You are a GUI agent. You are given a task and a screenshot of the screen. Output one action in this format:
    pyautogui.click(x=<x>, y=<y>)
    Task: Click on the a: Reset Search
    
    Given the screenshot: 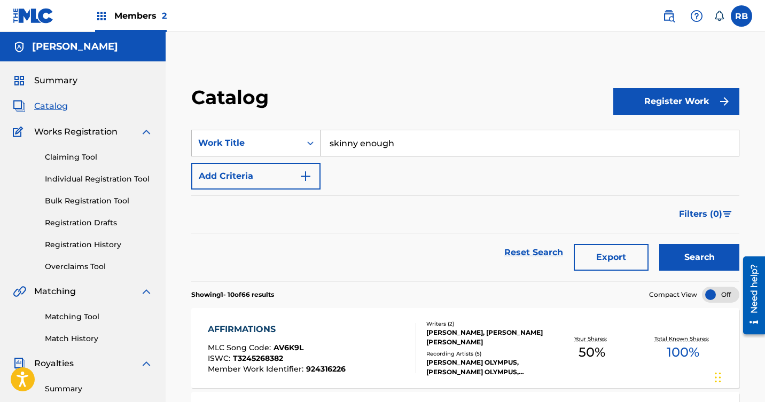 What is the action you would take?
    pyautogui.click(x=534, y=253)
    